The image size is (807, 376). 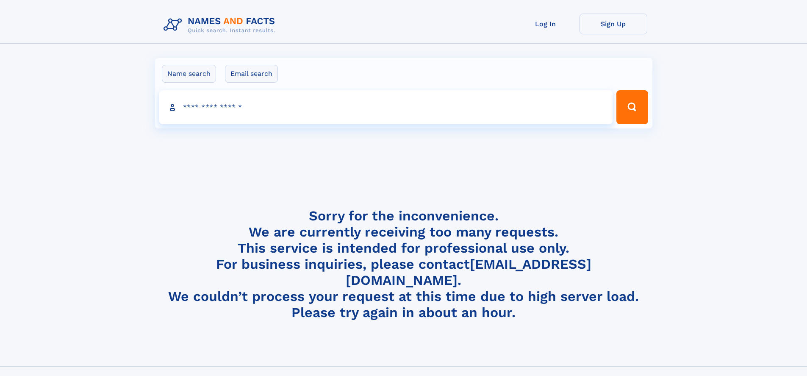 I want to click on a: Log In, so click(x=546, y=24).